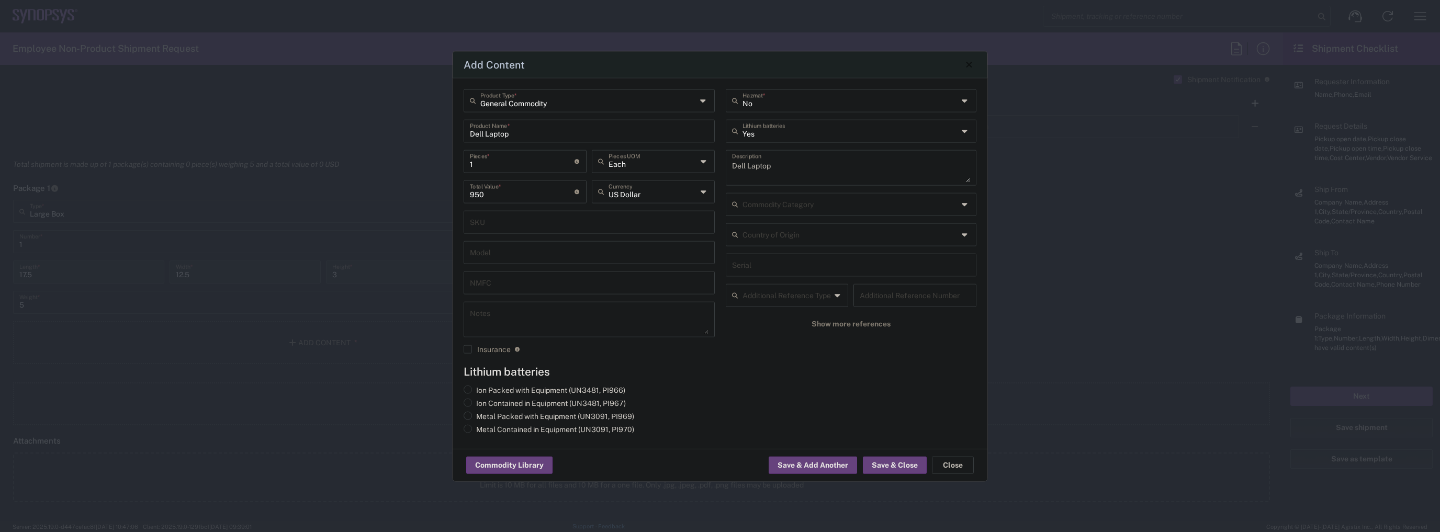  What do you see at coordinates (487, 349) in the screenshot?
I see `label: Insurance` at bounding box center [487, 349].